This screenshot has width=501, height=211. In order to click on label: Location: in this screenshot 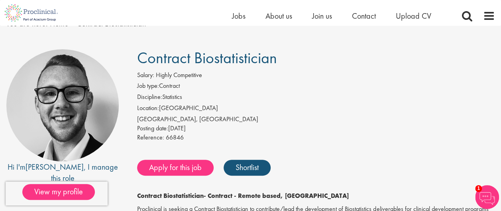, I will do `click(148, 108)`.